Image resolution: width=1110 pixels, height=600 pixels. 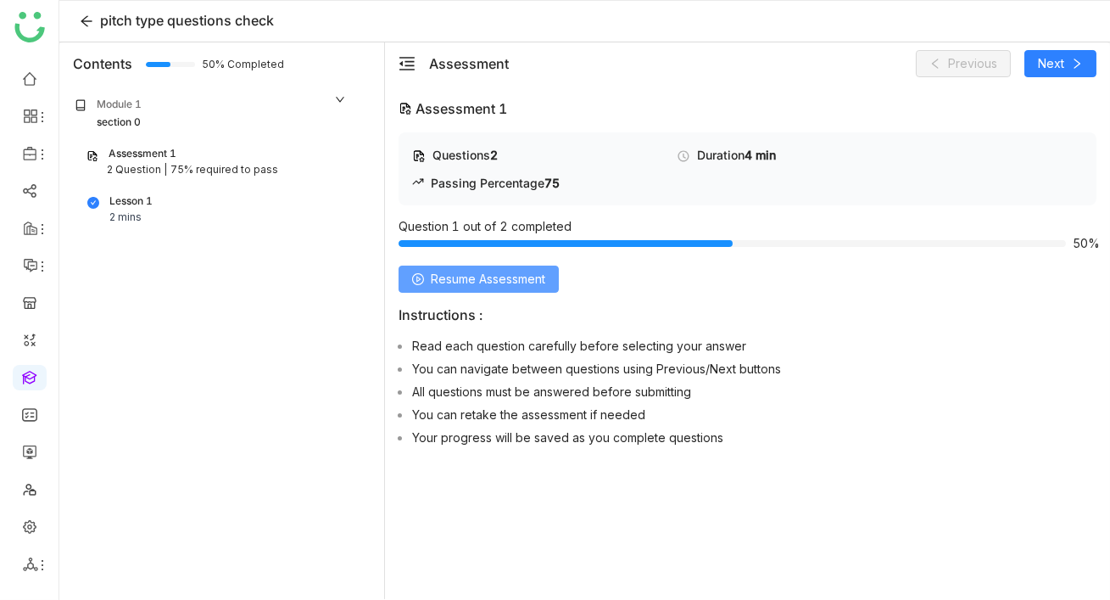 What do you see at coordinates (494, 154) in the screenshot?
I see `span: 2` at bounding box center [494, 154].